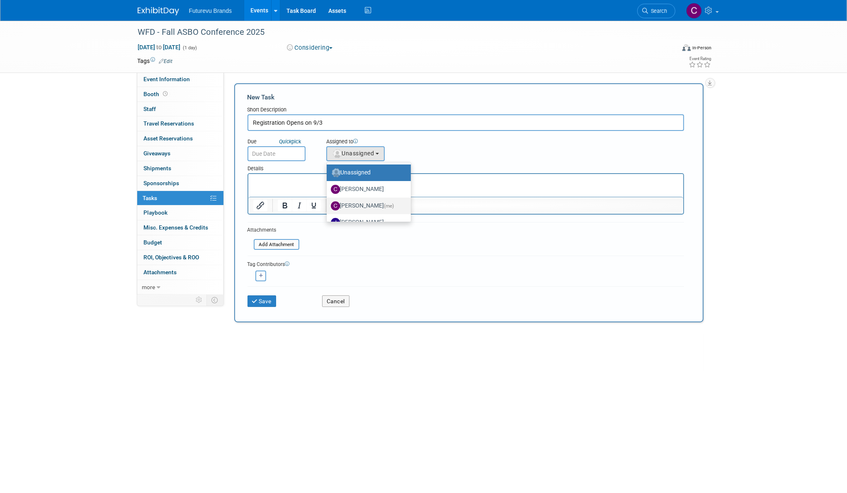  Describe the element at coordinates (160, 272) in the screenshot. I see `span: Attachments` at that location.